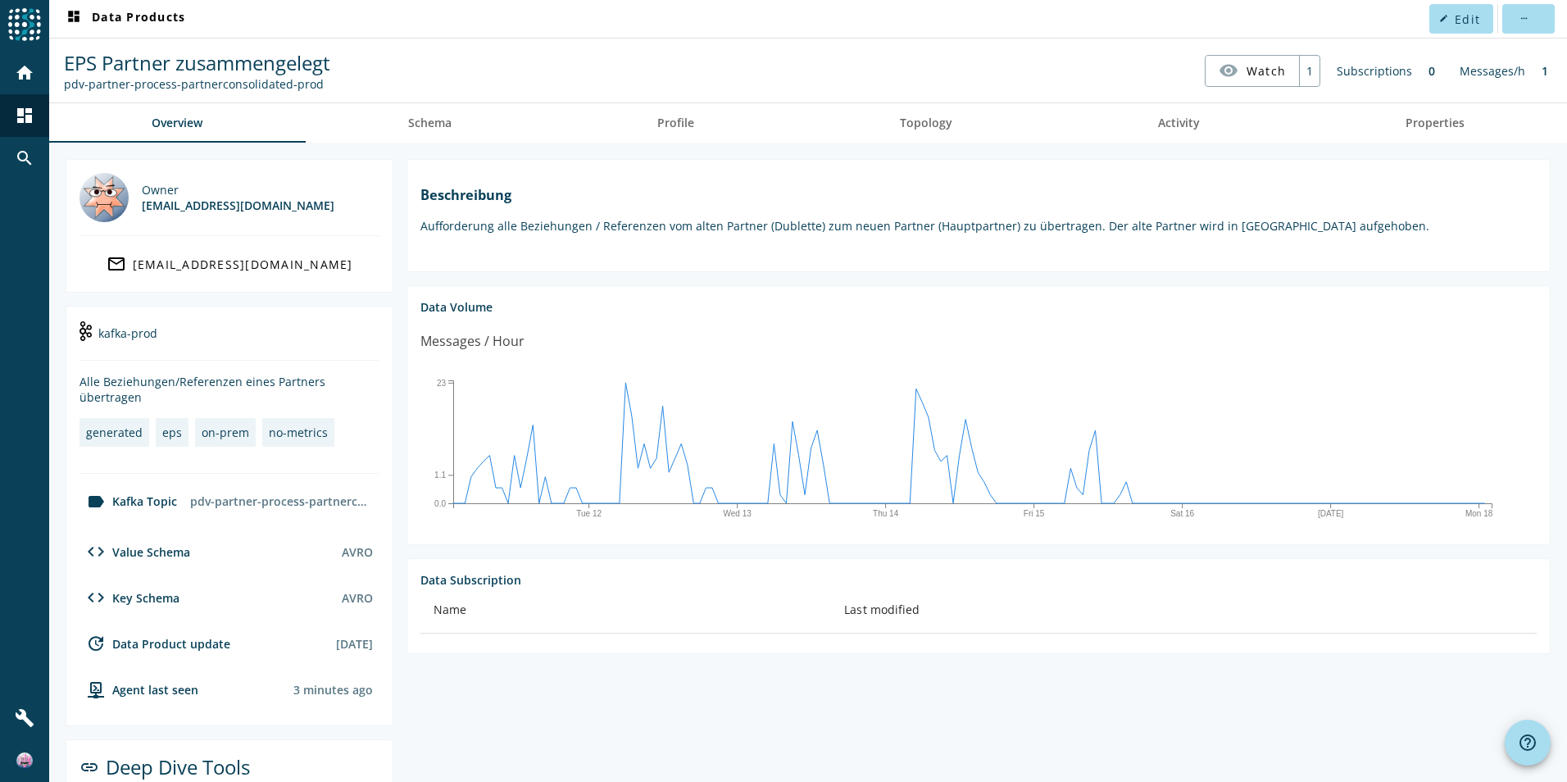 Image resolution: width=1567 pixels, height=782 pixels. Describe the element at coordinates (1435, 123) in the screenshot. I see `span: Properties` at that location.